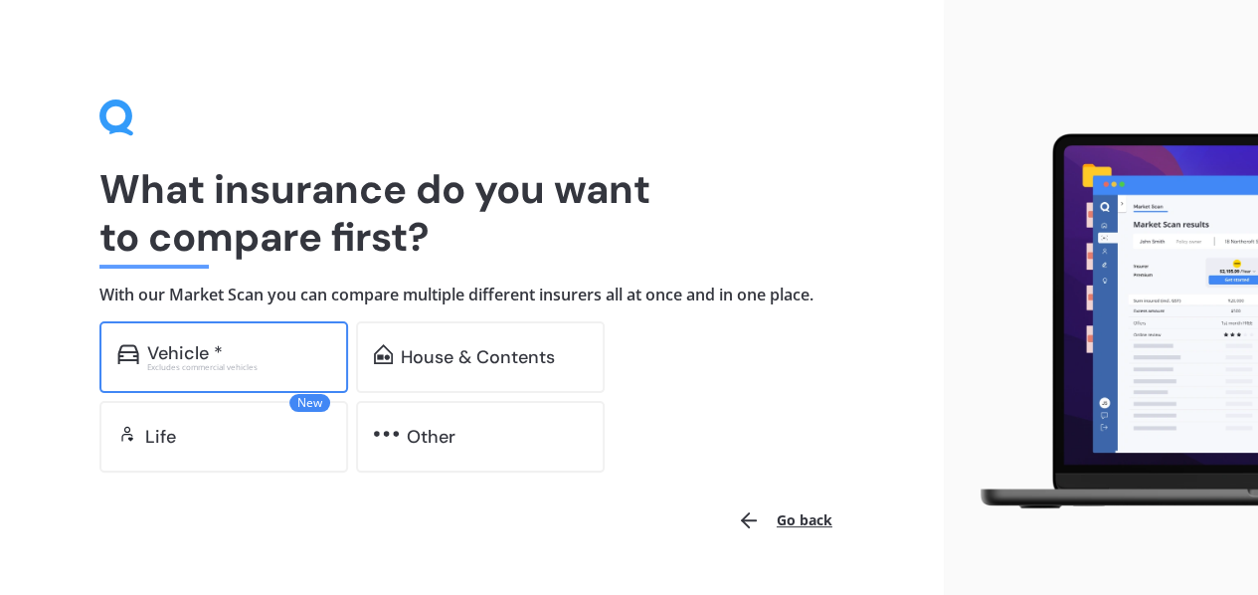 The image size is (1258, 595). Describe the element at coordinates (477, 357) in the screenshot. I see `div: House & Contents` at that location.